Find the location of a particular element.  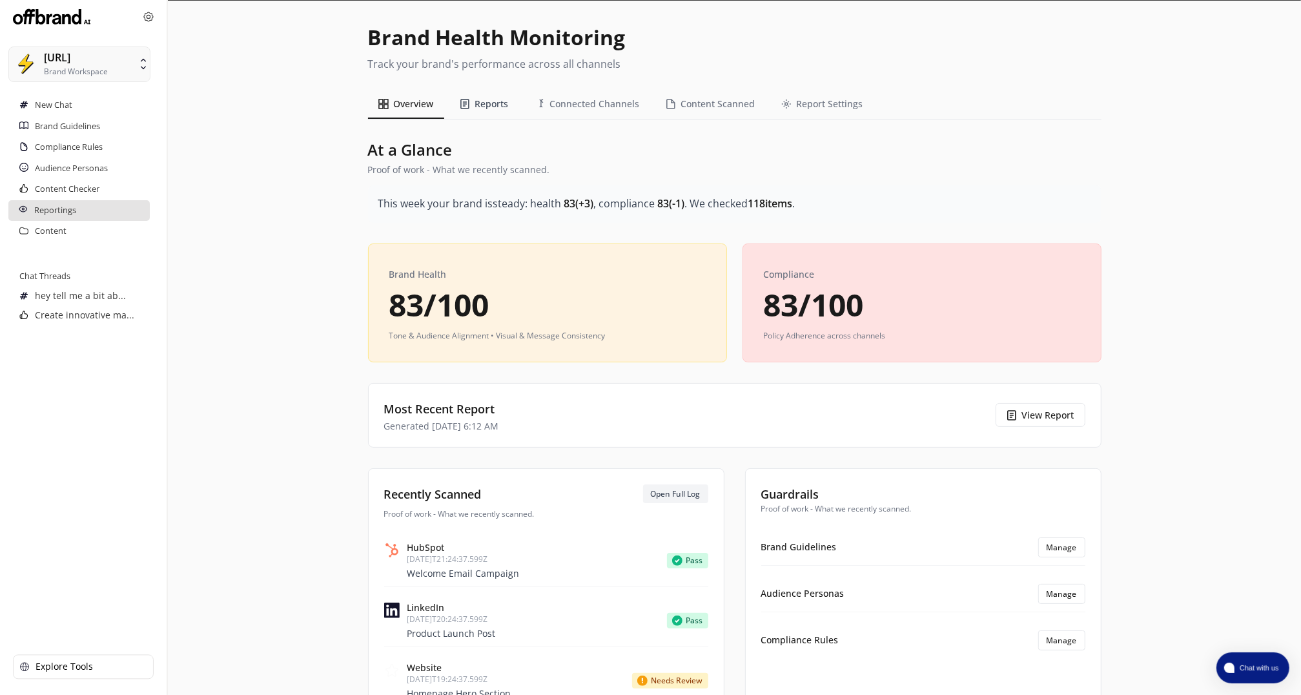

span: Needs Review is located at coordinates (670, 680).